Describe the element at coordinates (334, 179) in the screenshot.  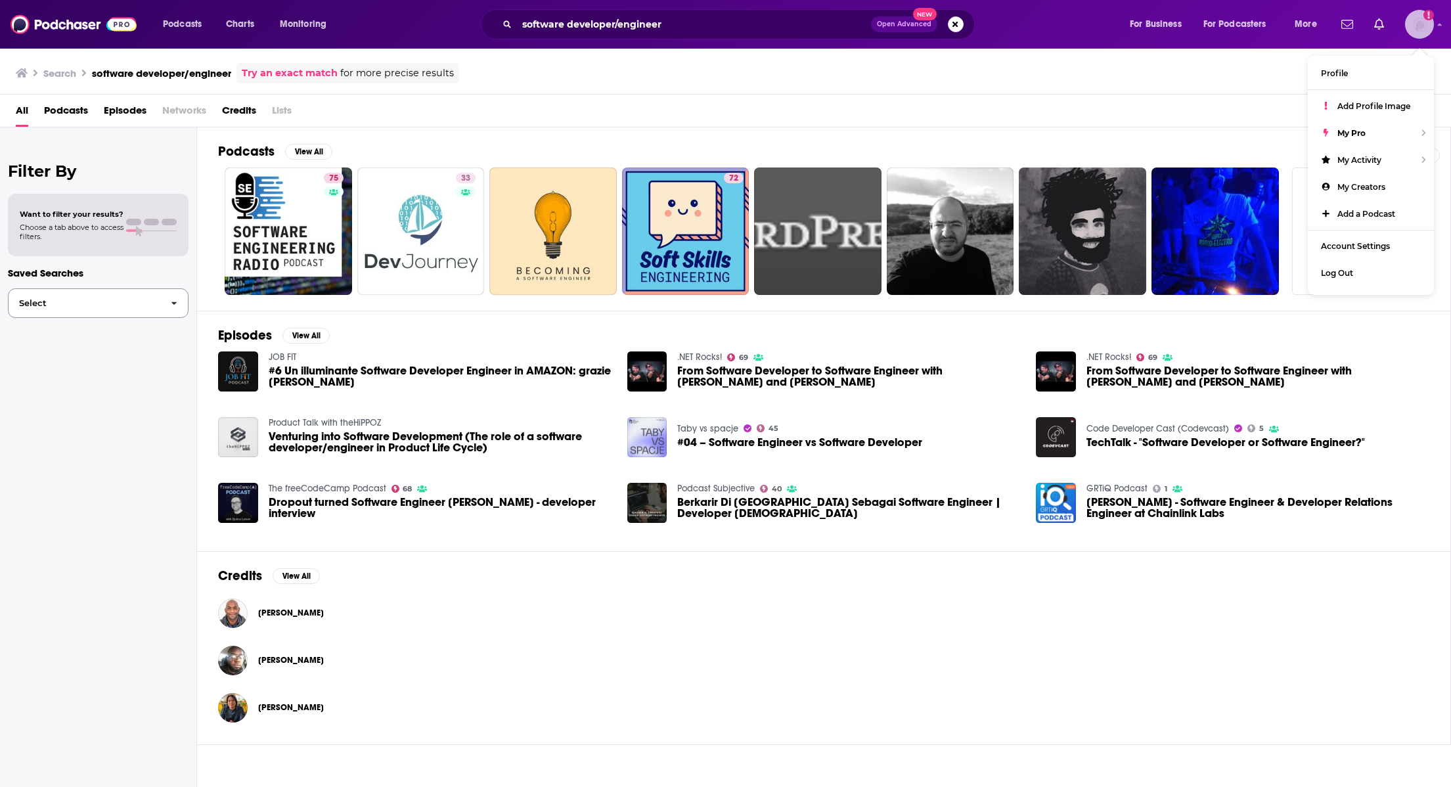
I see `span: 75` at that location.